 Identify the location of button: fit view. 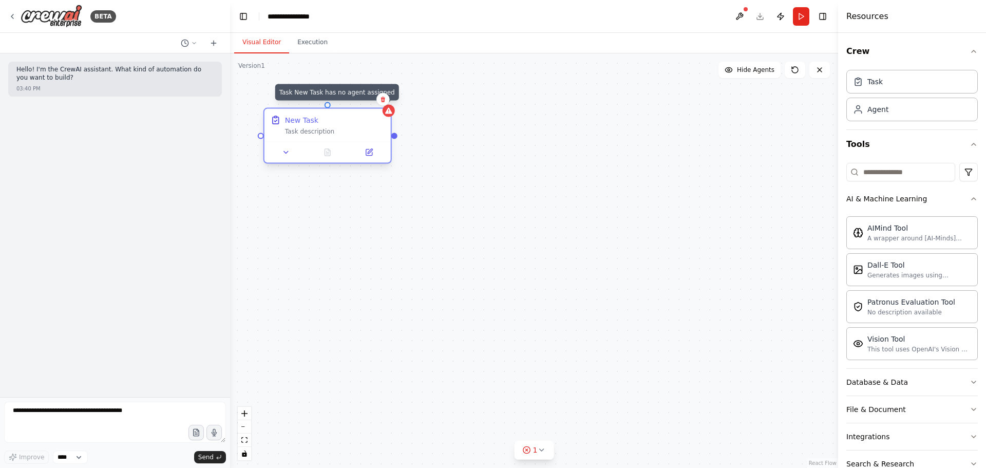
(245, 440).